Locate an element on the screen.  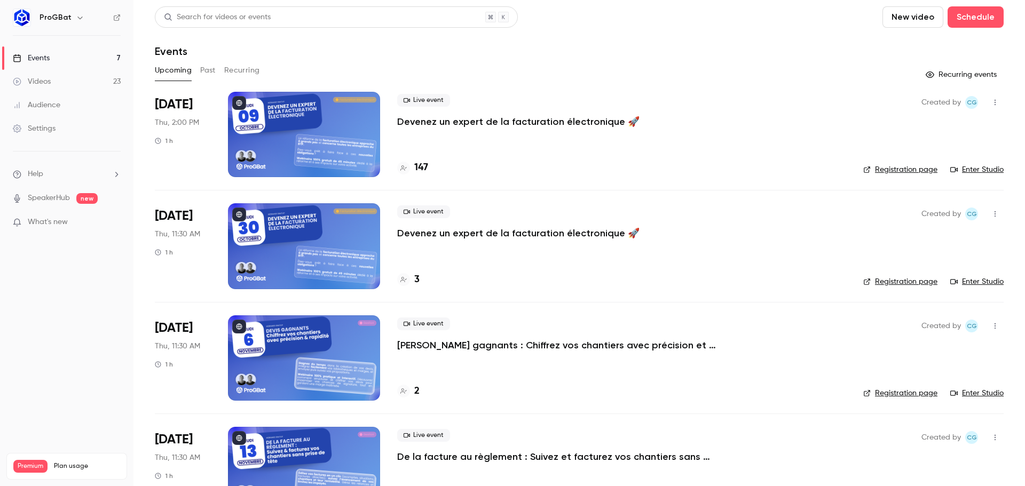
a: 147 is located at coordinates (413, 168).